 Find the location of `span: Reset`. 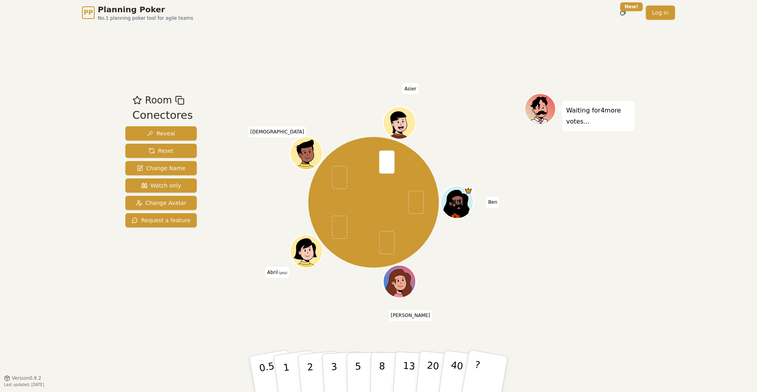

span: Reset is located at coordinates (161, 151).